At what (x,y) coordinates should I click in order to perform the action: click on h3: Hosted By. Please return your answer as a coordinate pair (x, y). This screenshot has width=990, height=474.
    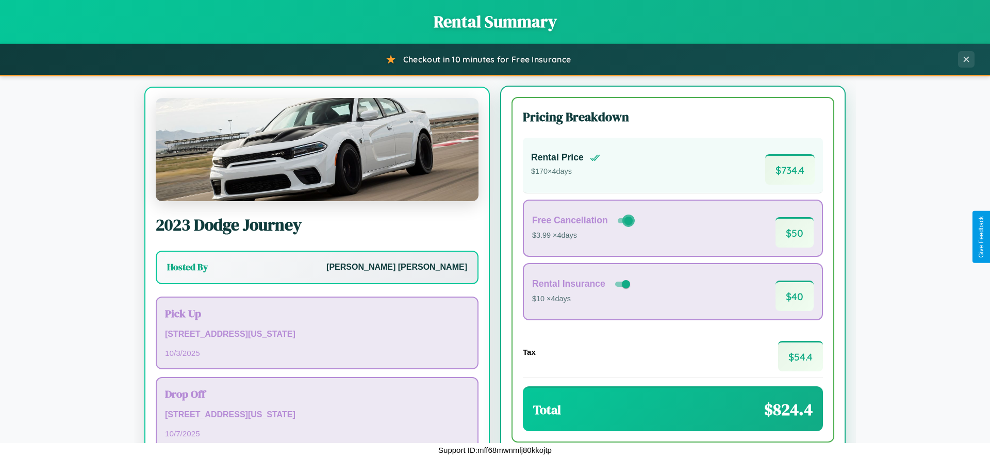
    Looking at the image, I should click on (187, 267).